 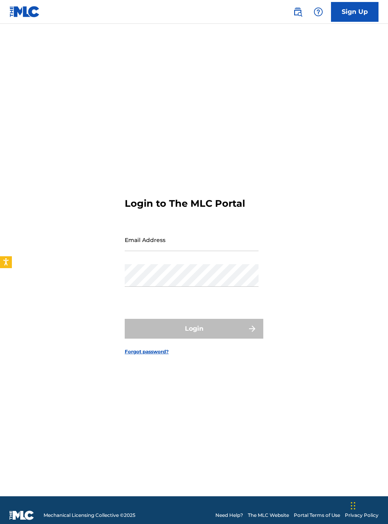 What do you see at coordinates (319, 12) in the screenshot?
I see `img: help` at bounding box center [319, 12].